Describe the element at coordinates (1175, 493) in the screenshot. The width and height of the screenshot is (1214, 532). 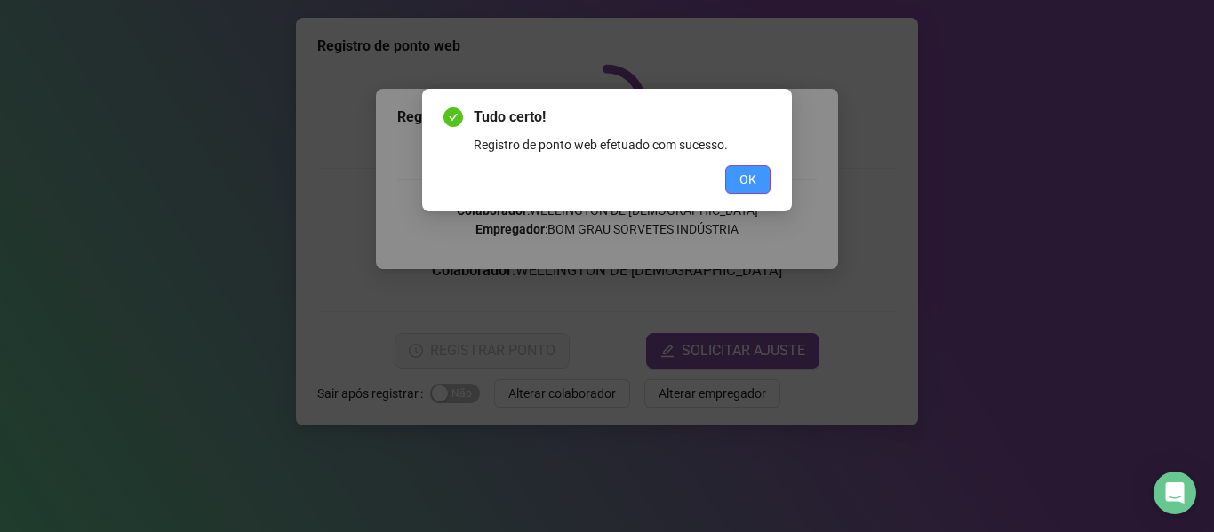
I see `div: Open Intercom Messenger` at that location.